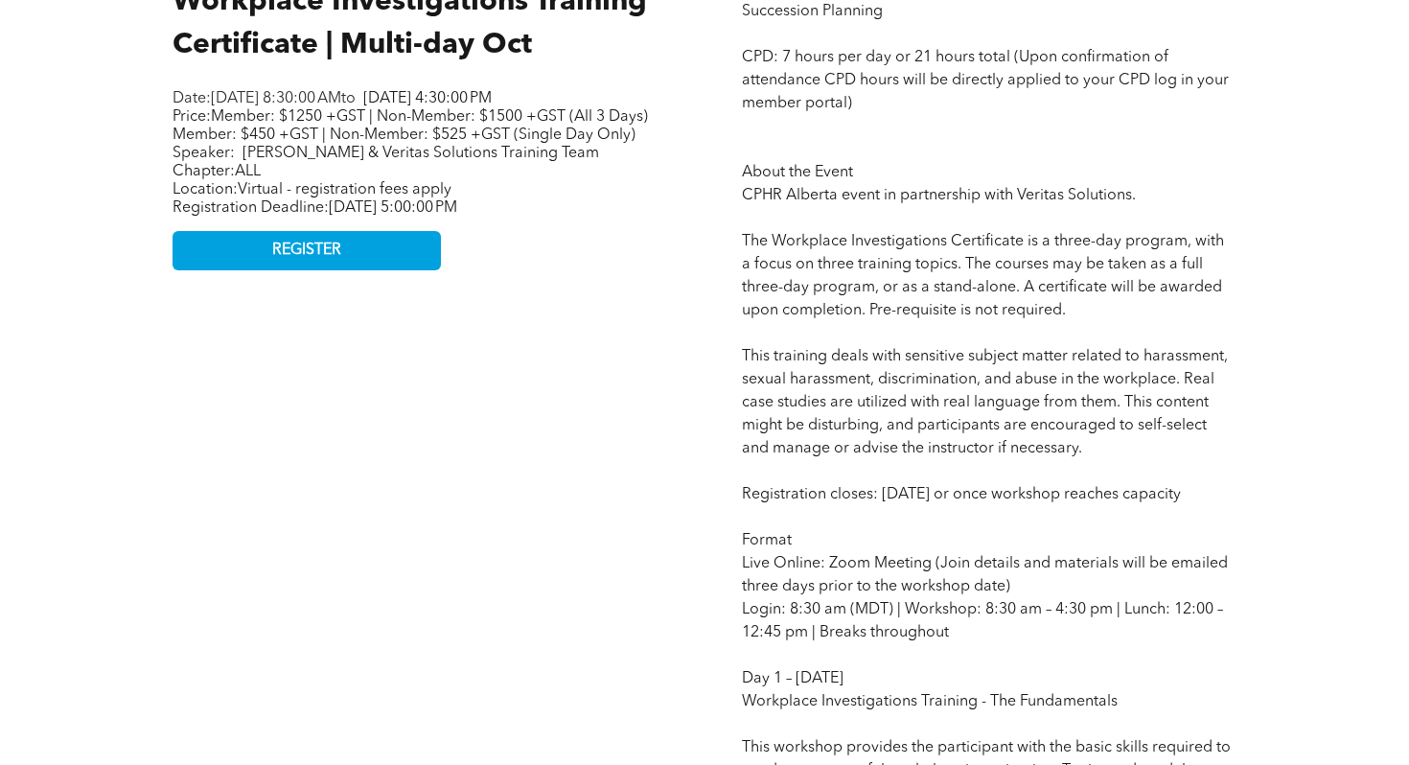  Describe the element at coordinates (314, 198) in the screenshot. I see `span: Location: Registration Deadline:` at that location.